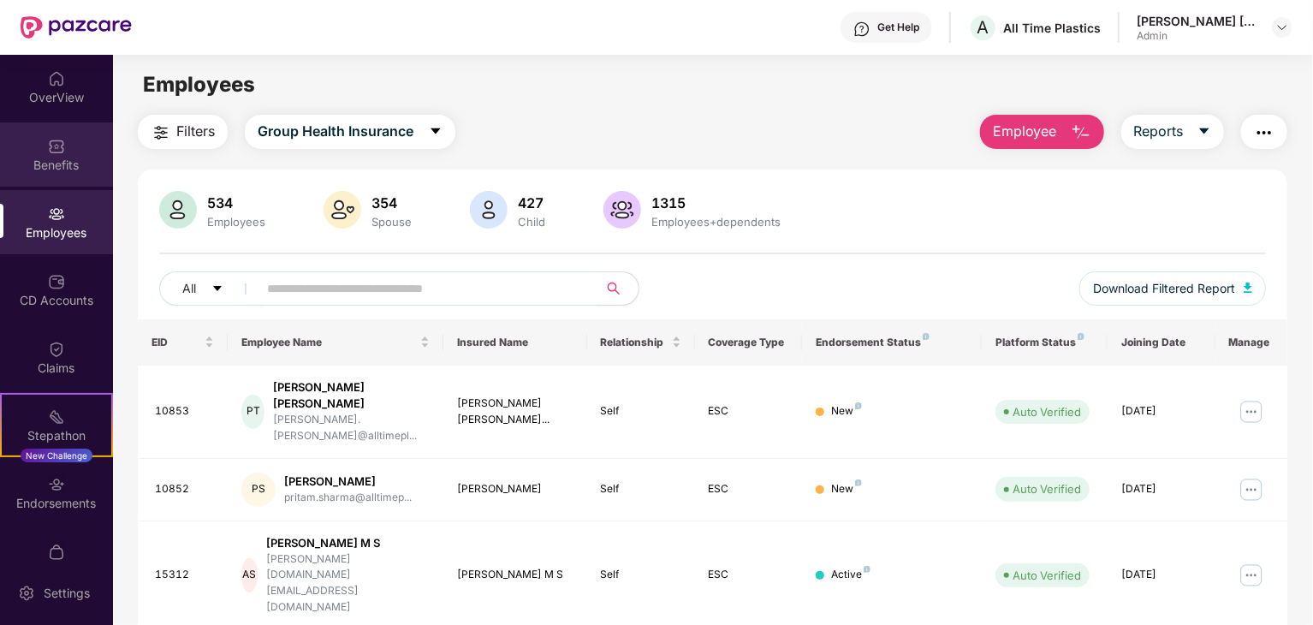 This screenshot has height=625, width=1313. Describe the element at coordinates (348, 497) in the screenshot. I see `div: pritam.sharma@alltimep...` at that location.